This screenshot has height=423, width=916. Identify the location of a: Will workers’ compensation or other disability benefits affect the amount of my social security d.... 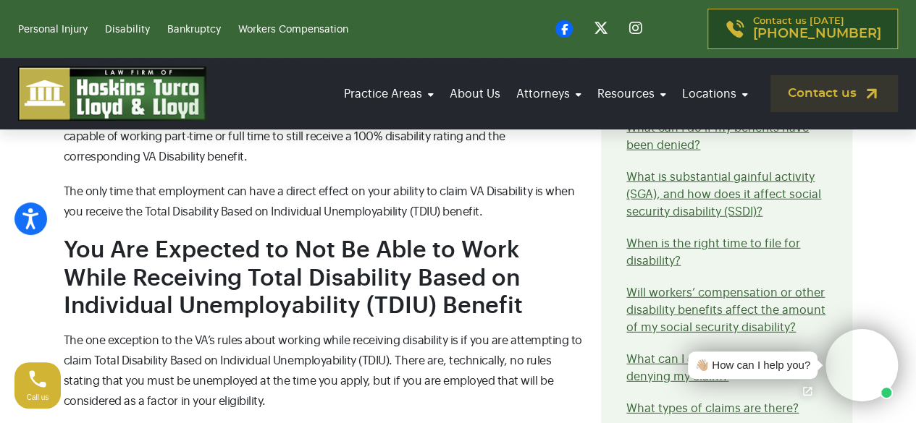
(725, 311).